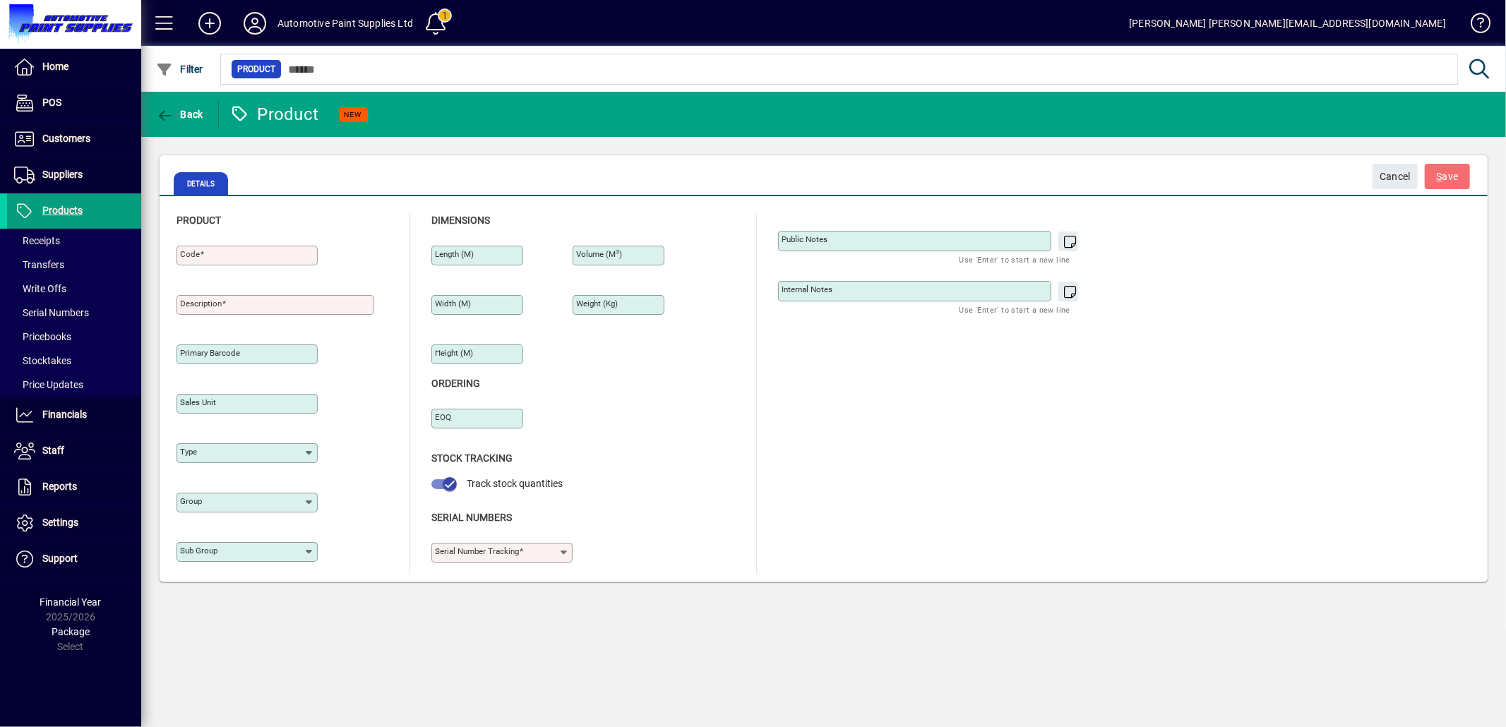  I want to click on mat-label: Weight (Kg), so click(597, 304).